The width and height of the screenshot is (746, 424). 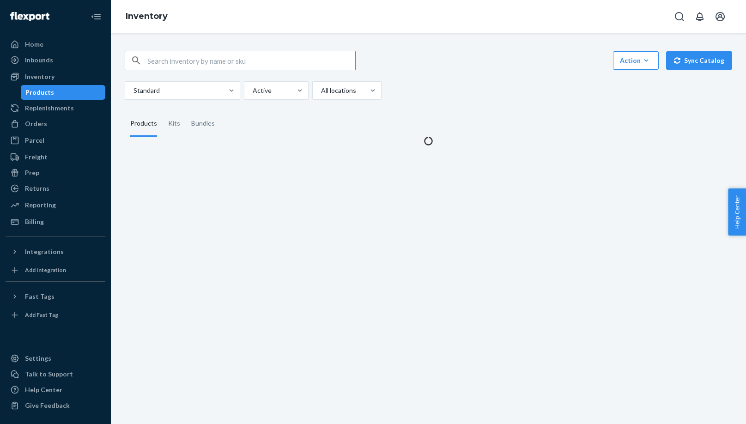 What do you see at coordinates (55, 252) in the screenshot?
I see `button: Integrations` at bounding box center [55, 252].